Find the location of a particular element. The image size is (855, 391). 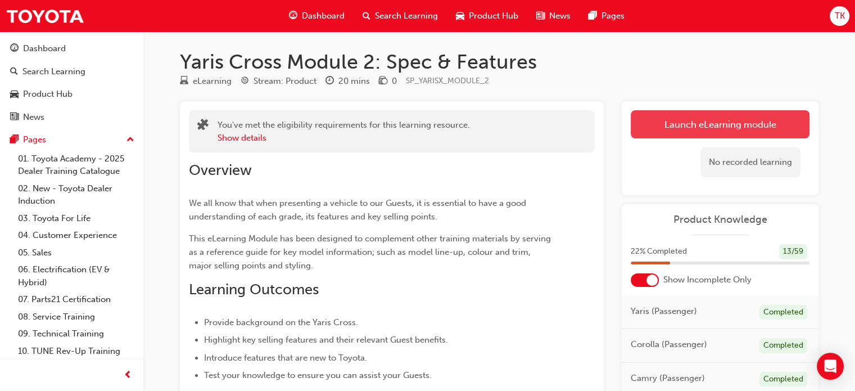

span: target-icon is located at coordinates (245, 82).